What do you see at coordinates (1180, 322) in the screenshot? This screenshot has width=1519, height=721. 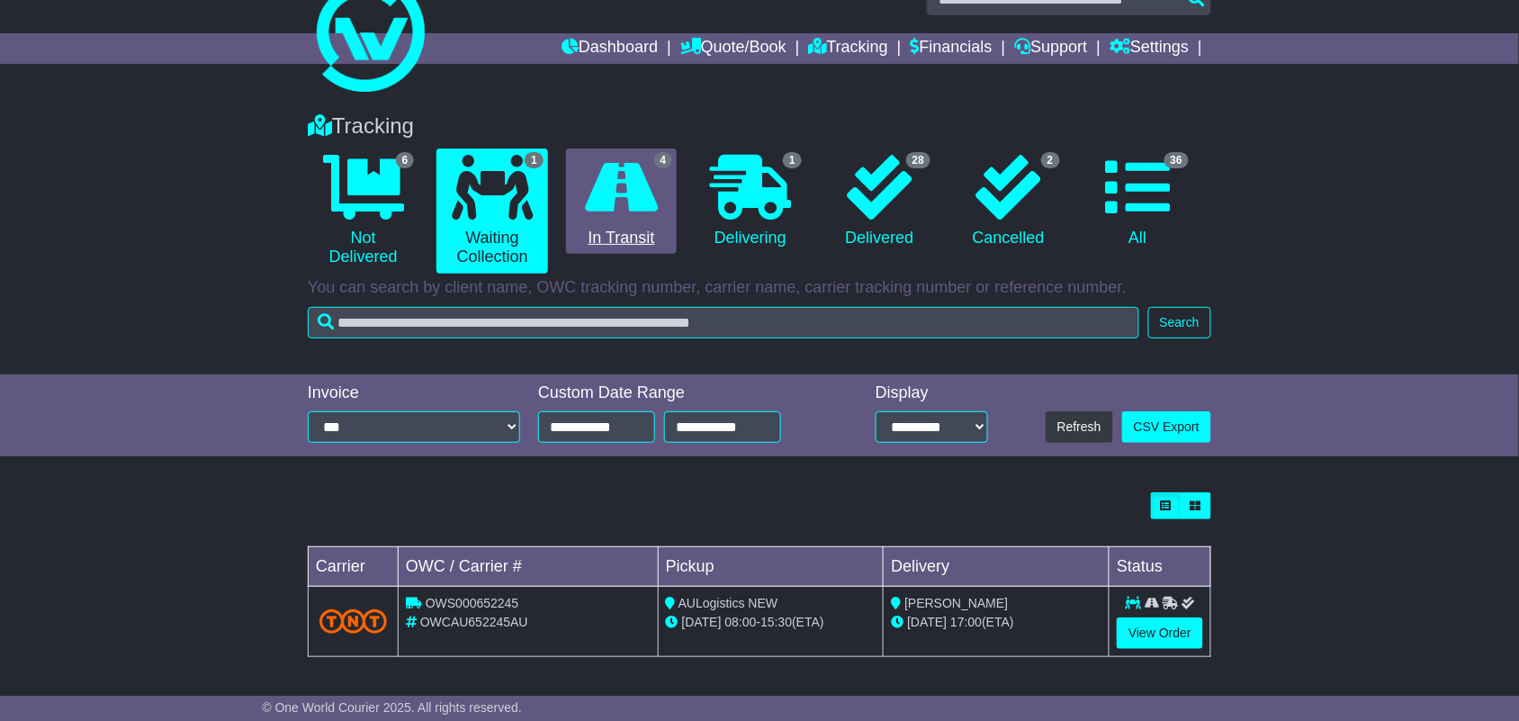 I see `button: Search` at bounding box center [1180, 322].